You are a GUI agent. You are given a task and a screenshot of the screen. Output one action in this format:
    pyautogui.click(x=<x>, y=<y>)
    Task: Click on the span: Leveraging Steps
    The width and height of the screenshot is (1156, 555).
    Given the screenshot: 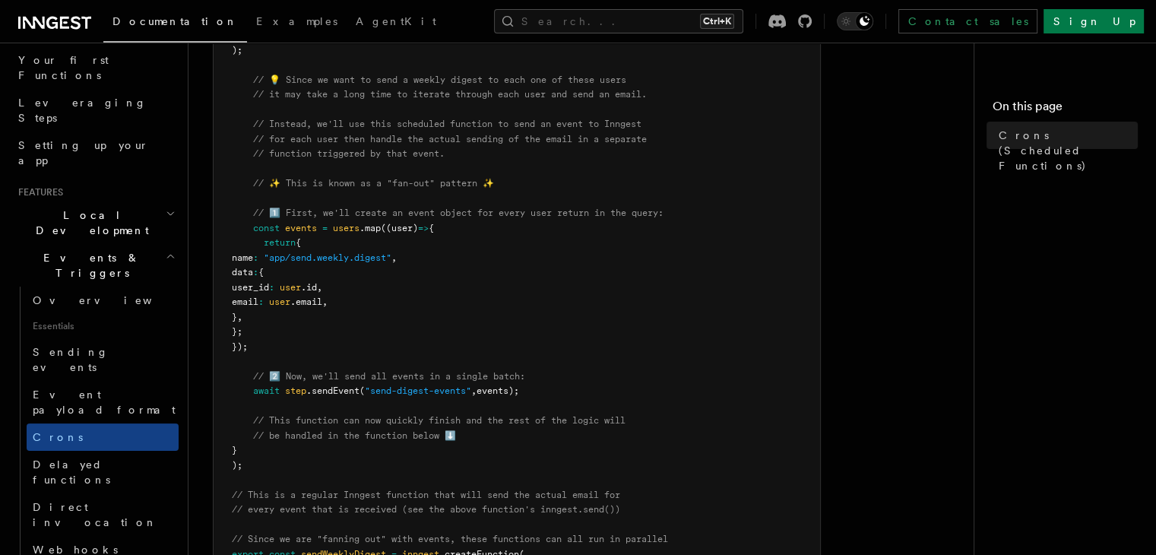 What is the action you would take?
    pyautogui.click(x=82, y=110)
    